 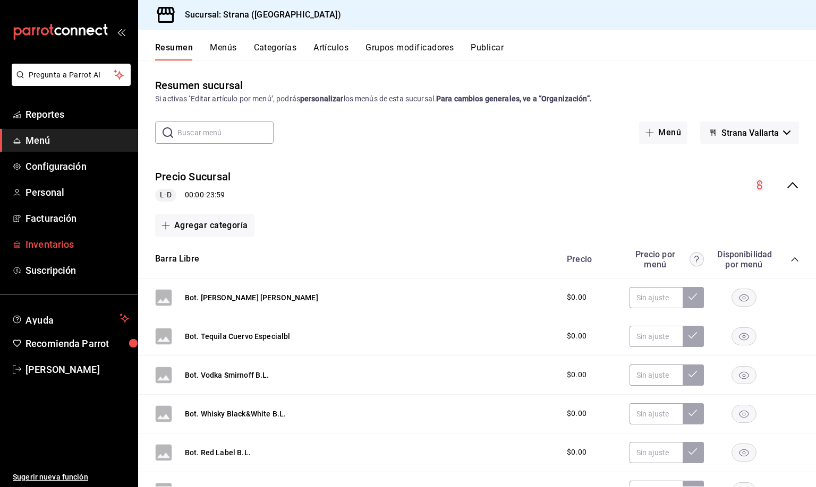 I want to click on button: Bot. Whisky Black&White B.L., so click(x=235, y=414).